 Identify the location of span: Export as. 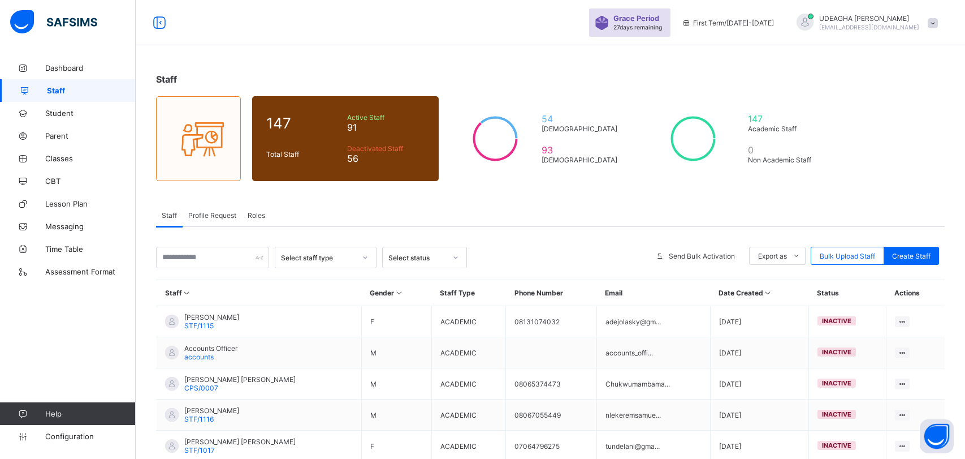
(772, 256).